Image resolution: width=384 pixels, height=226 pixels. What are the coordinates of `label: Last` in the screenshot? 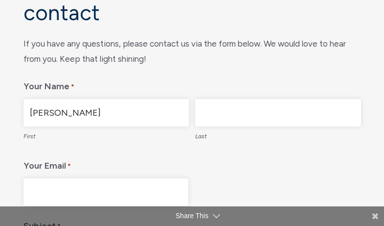 It's located at (278, 135).